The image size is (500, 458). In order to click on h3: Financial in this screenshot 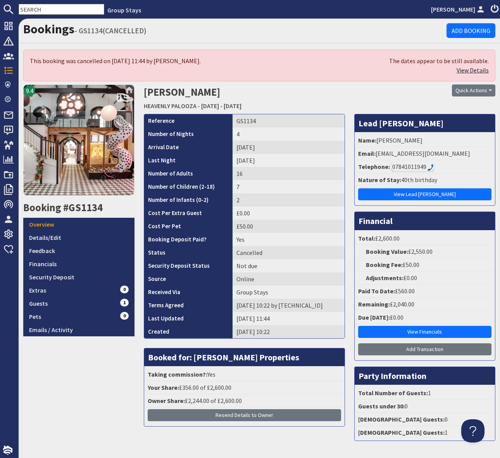, I will do `click(425, 221)`.